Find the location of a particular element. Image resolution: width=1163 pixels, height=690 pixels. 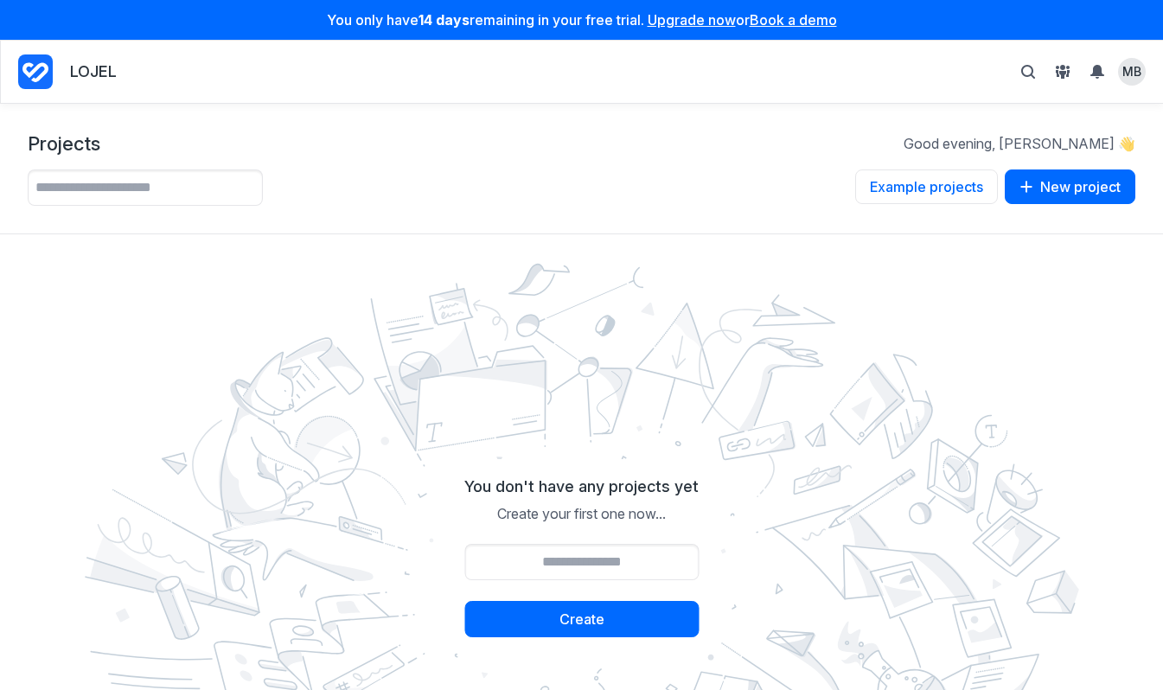

h1: Projects is located at coordinates (64, 144).